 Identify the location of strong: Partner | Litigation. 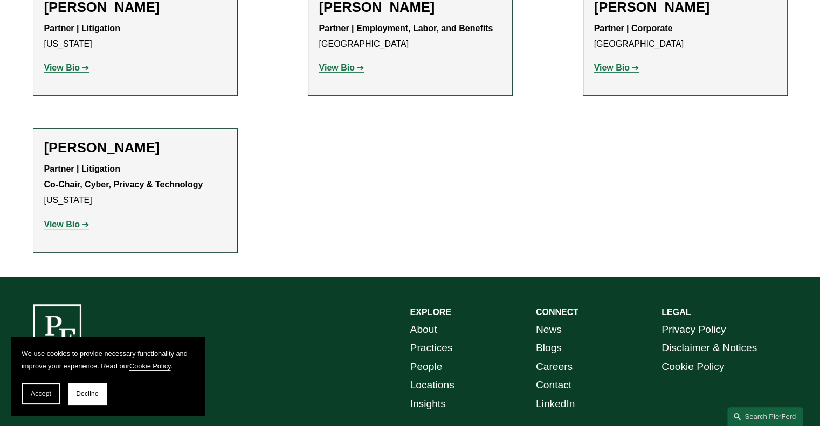
(82, 28).